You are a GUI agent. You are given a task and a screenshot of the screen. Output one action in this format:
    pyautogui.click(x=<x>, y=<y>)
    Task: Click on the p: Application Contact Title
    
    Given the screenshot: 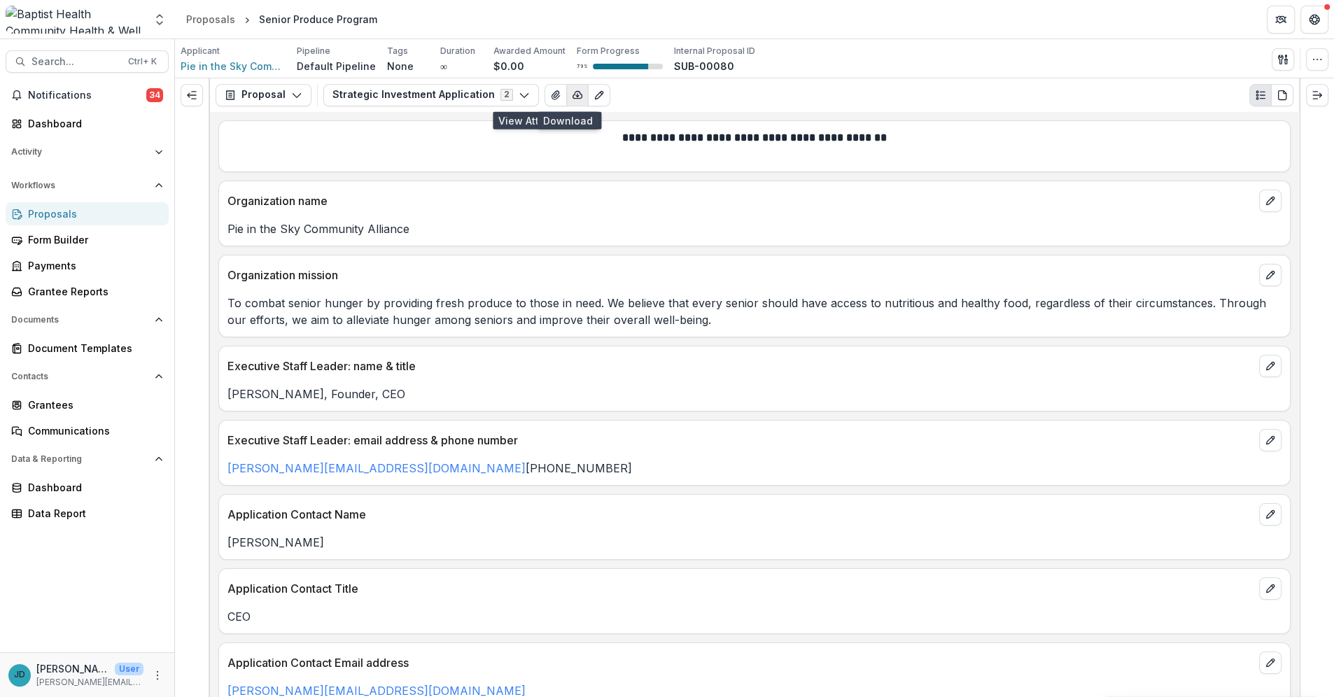 What is the action you would take?
    pyautogui.click(x=741, y=589)
    